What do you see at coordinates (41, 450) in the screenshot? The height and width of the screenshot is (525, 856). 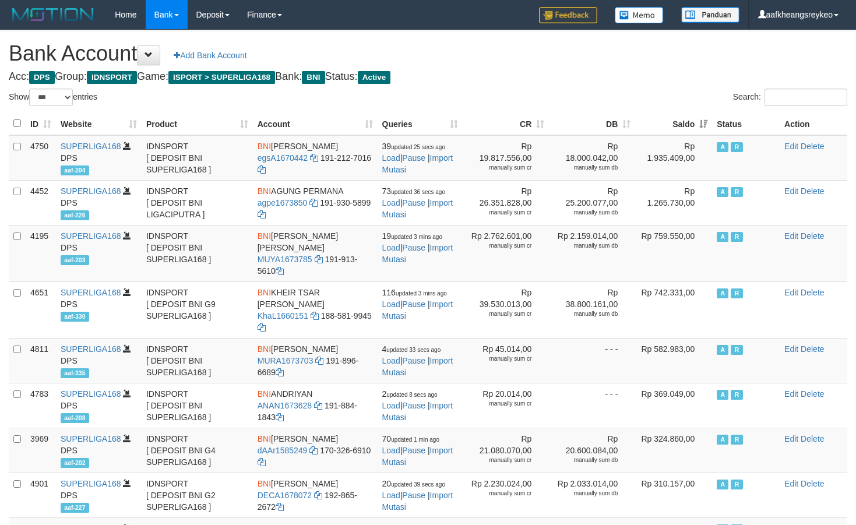 I see `td: 3969` at bounding box center [41, 450].